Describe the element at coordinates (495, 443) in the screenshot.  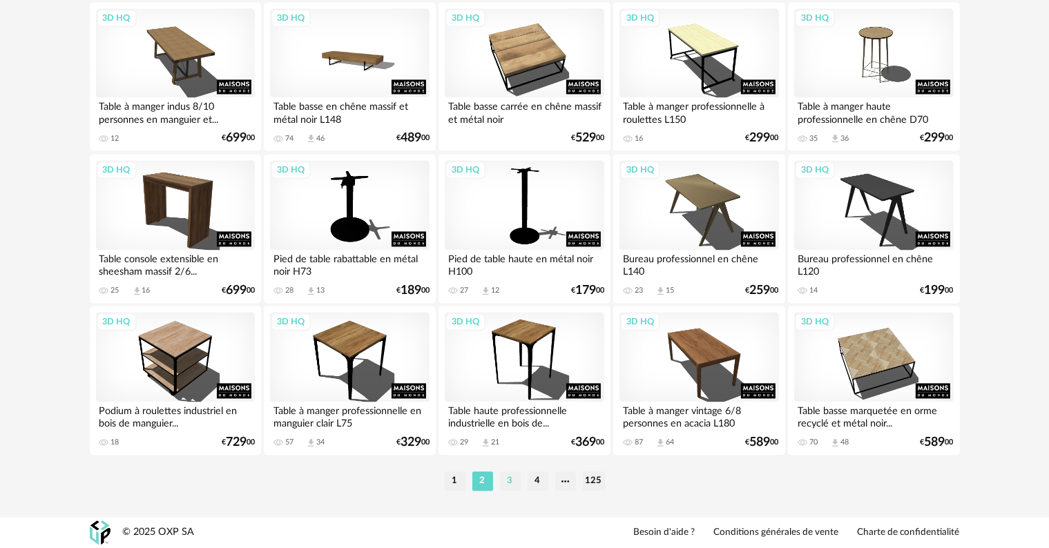
I see `div: 21` at that location.